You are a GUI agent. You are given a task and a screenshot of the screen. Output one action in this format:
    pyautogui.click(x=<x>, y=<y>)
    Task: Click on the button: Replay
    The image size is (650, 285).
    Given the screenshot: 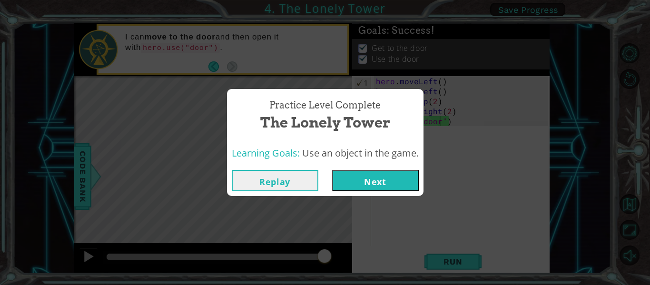 What is the action you would take?
    pyautogui.click(x=275, y=180)
    